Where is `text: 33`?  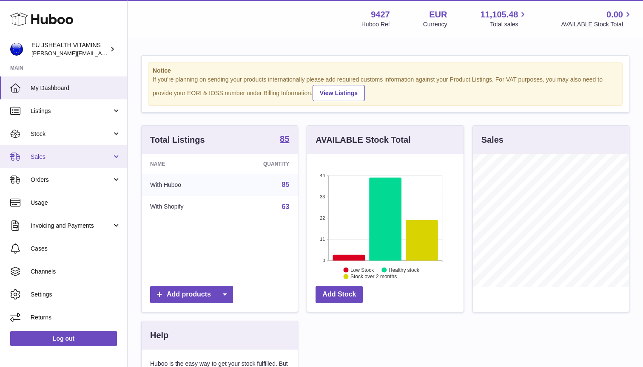 text: 33 is located at coordinates (323, 197).